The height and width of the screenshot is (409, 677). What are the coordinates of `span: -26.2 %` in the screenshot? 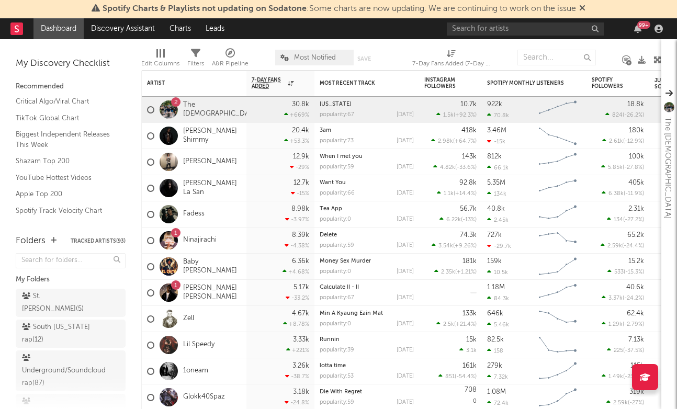 It's located at (633, 115).